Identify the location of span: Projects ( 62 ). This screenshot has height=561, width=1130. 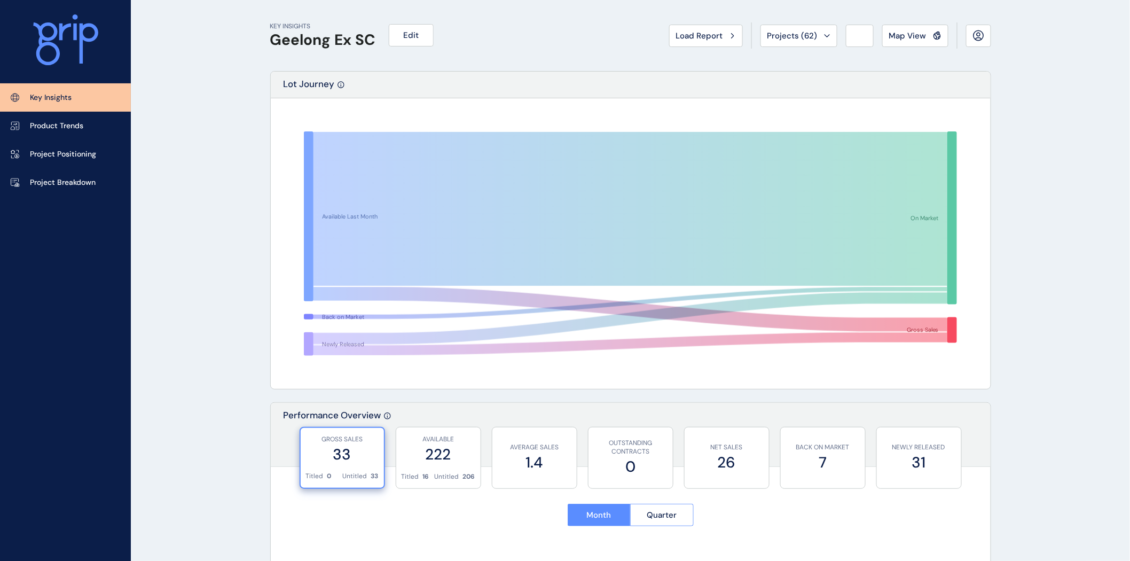
(792, 36).